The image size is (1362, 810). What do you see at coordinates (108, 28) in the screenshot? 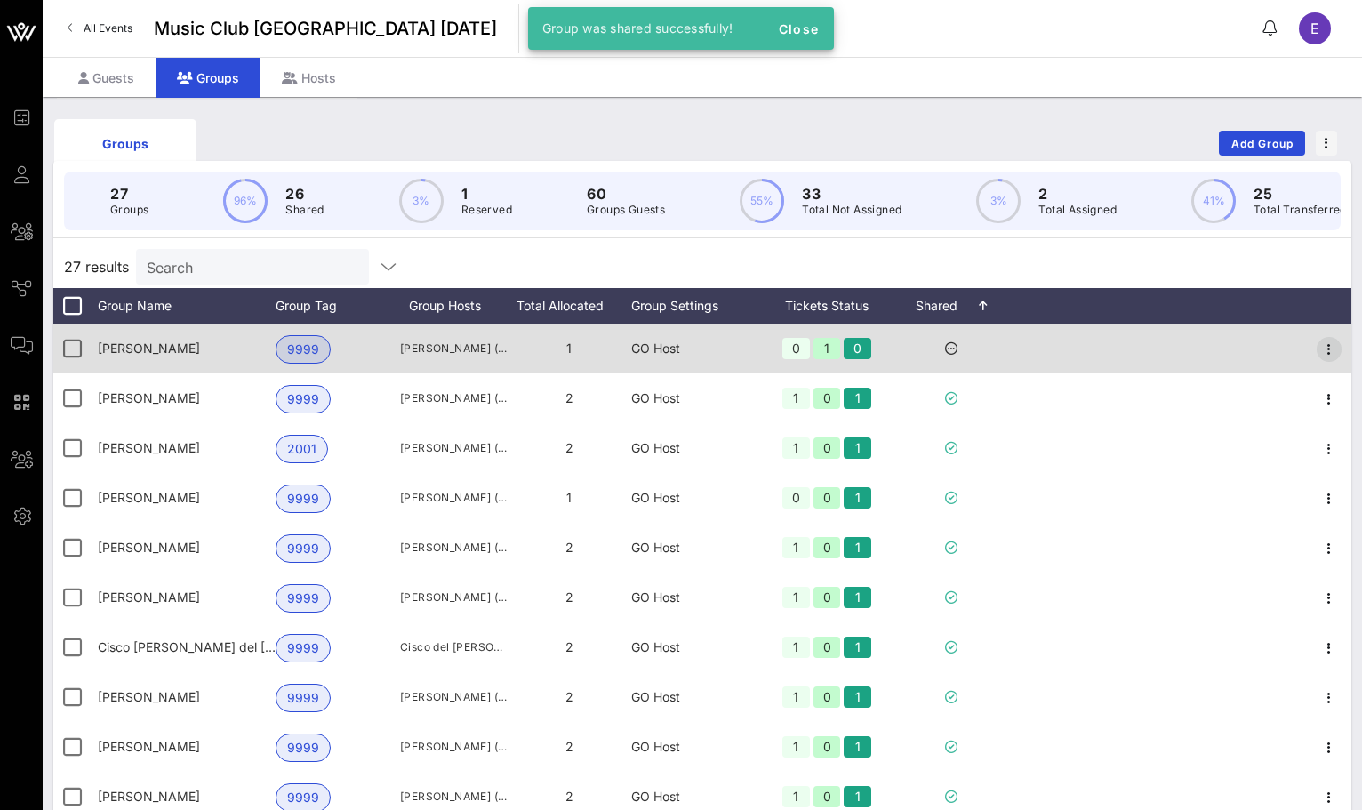
I see `span: All Events` at bounding box center [108, 28].